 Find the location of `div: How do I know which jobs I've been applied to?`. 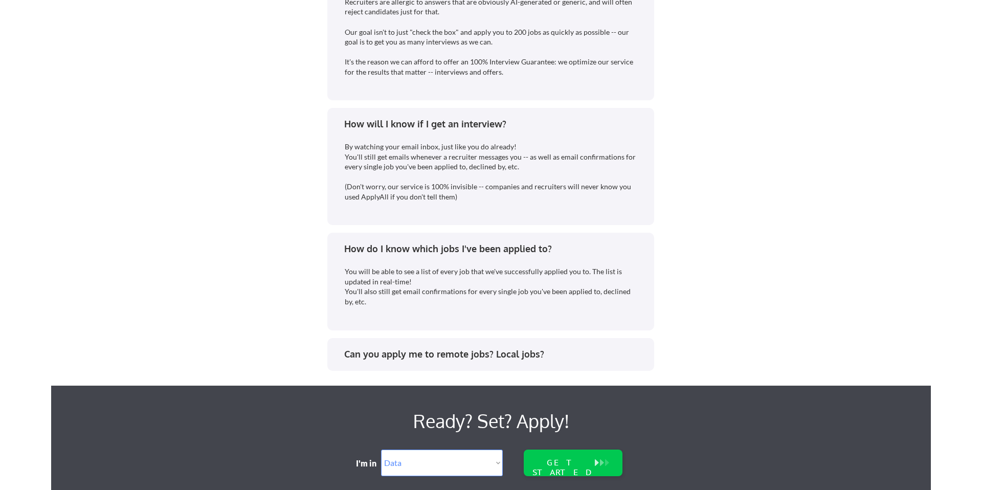

div: How do I know which jobs I've been applied to? is located at coordinates (494, 249).